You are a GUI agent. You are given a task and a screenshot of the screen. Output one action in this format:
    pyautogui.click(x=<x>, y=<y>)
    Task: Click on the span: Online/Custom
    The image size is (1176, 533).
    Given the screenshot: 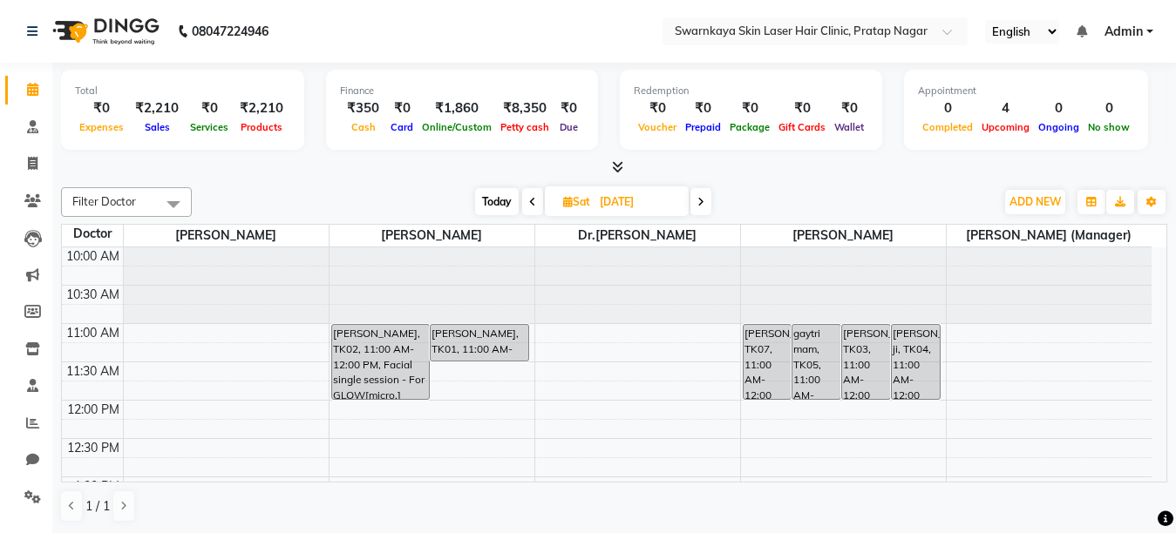 What is the action you would take?
    pyautogui.click(x=457, y=127)
    